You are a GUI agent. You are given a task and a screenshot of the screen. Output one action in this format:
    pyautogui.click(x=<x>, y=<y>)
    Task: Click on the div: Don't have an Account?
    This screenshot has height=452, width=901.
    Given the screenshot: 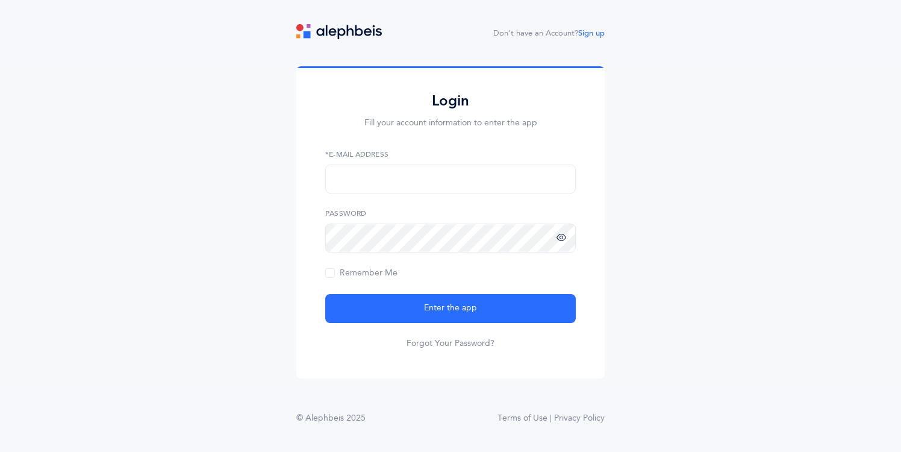 What is the action you would take?
    pyautogui.click(x=549, y=34)
    